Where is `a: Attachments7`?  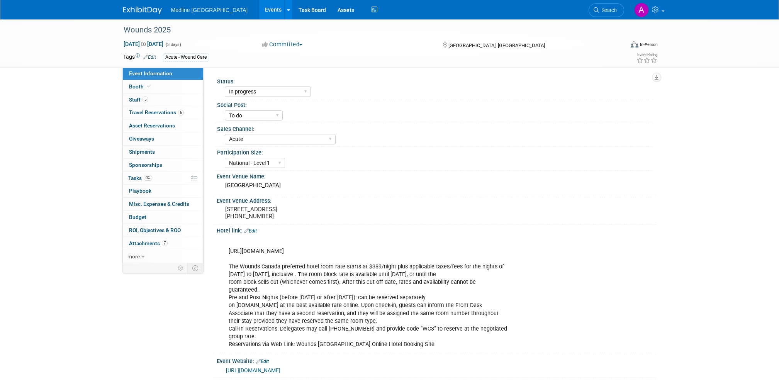
a: Attachments7 is located at coordinates (163, 243).